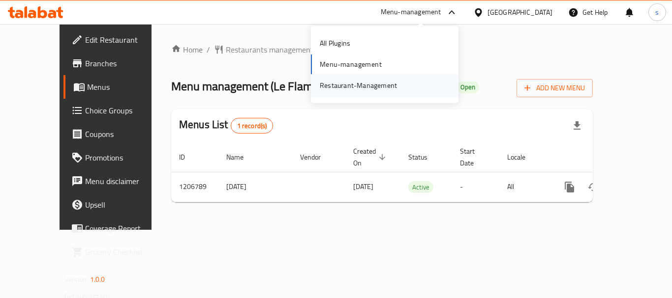 This screenshot has height=298, width=672. I want to click on div: All Plugins, so click(335, 43).